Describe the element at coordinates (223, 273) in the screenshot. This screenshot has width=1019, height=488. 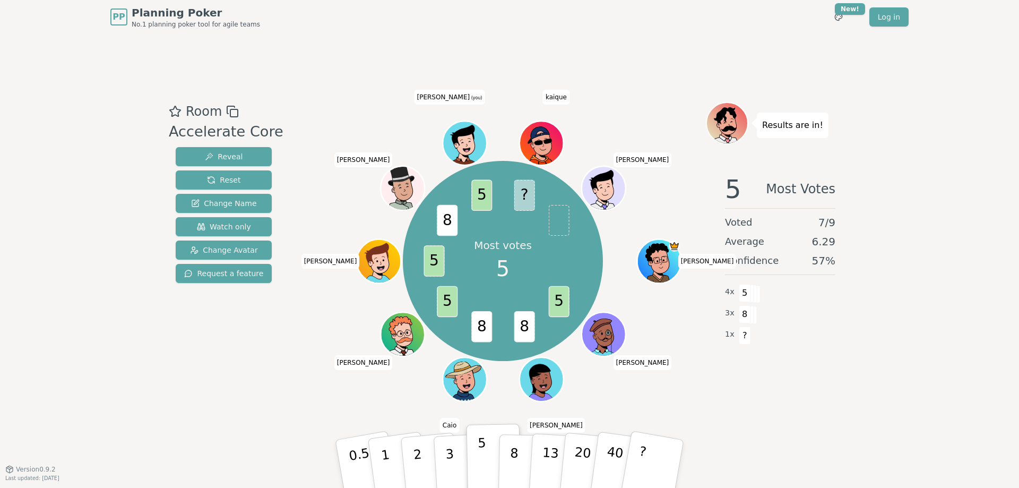
I see `span: Request a feature` at that location.